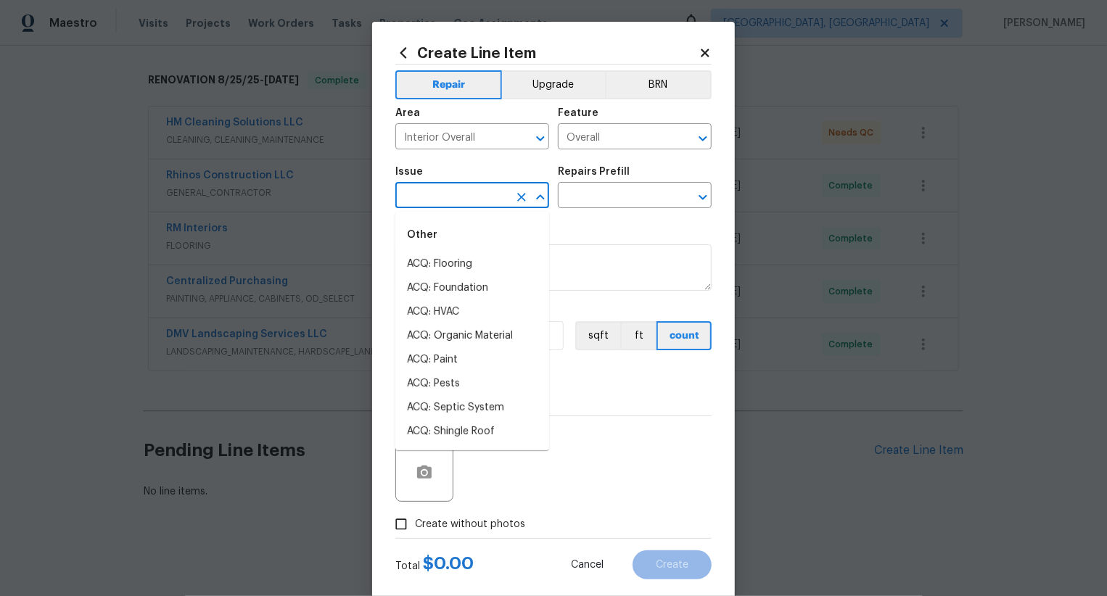  Describe the element at coordinates (409, 172) in the screenshot. I see `h5: Issue` at that location.